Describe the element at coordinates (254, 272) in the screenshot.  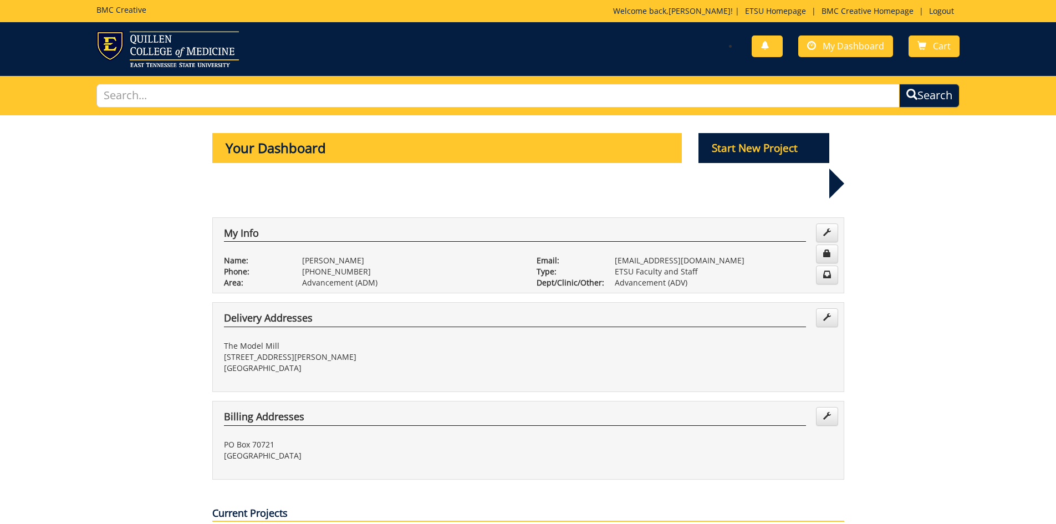
I see `p: Phone:` at that location.